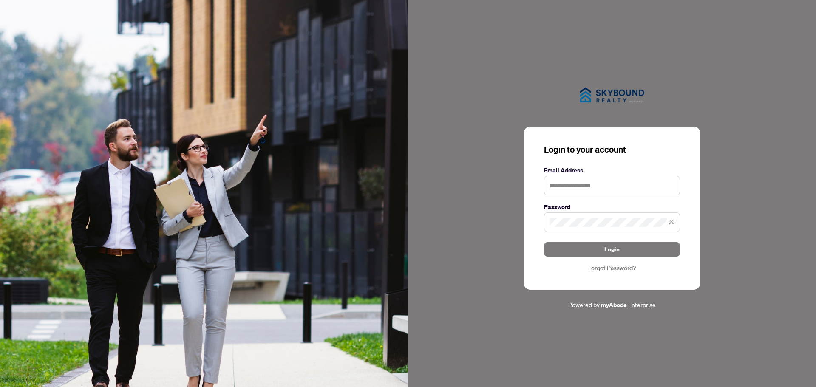  What do you see at coordinates (612, 268) in the screenshot?
I see `a: Forgot Password?` at bounding box center [612, 268].